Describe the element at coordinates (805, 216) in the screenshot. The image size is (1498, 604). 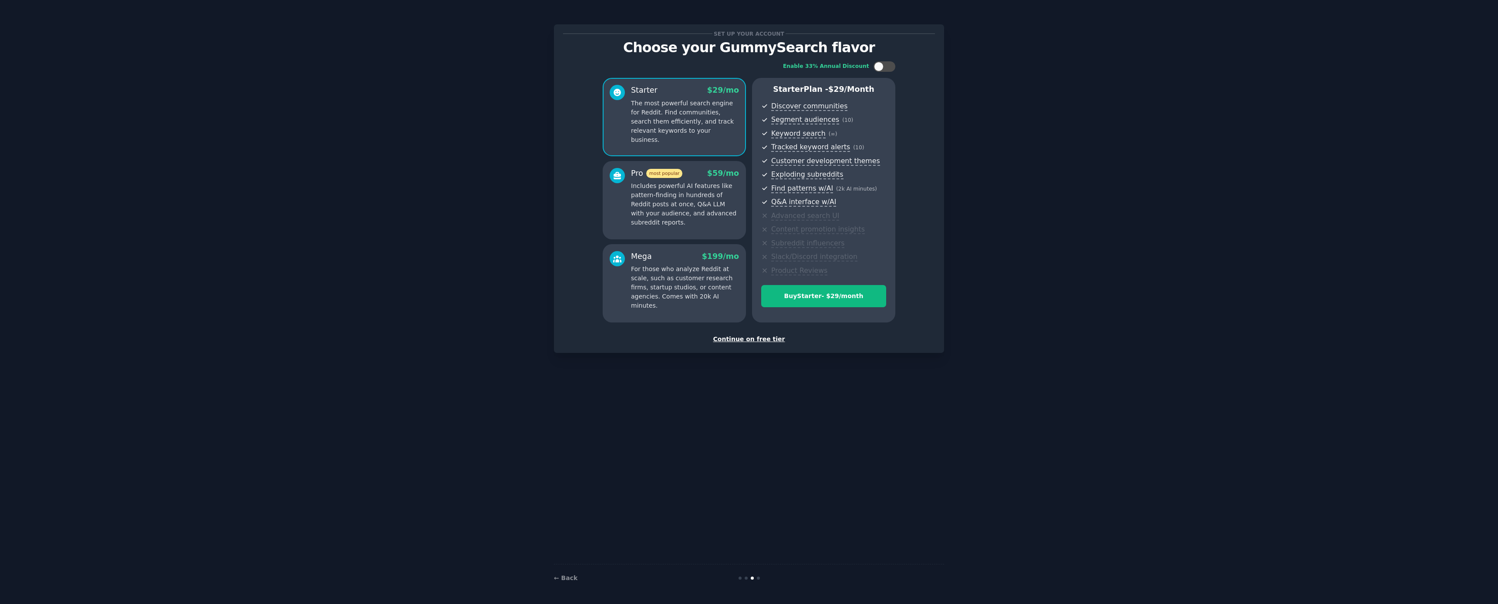
I see `span: Advanced search UI` at that location.